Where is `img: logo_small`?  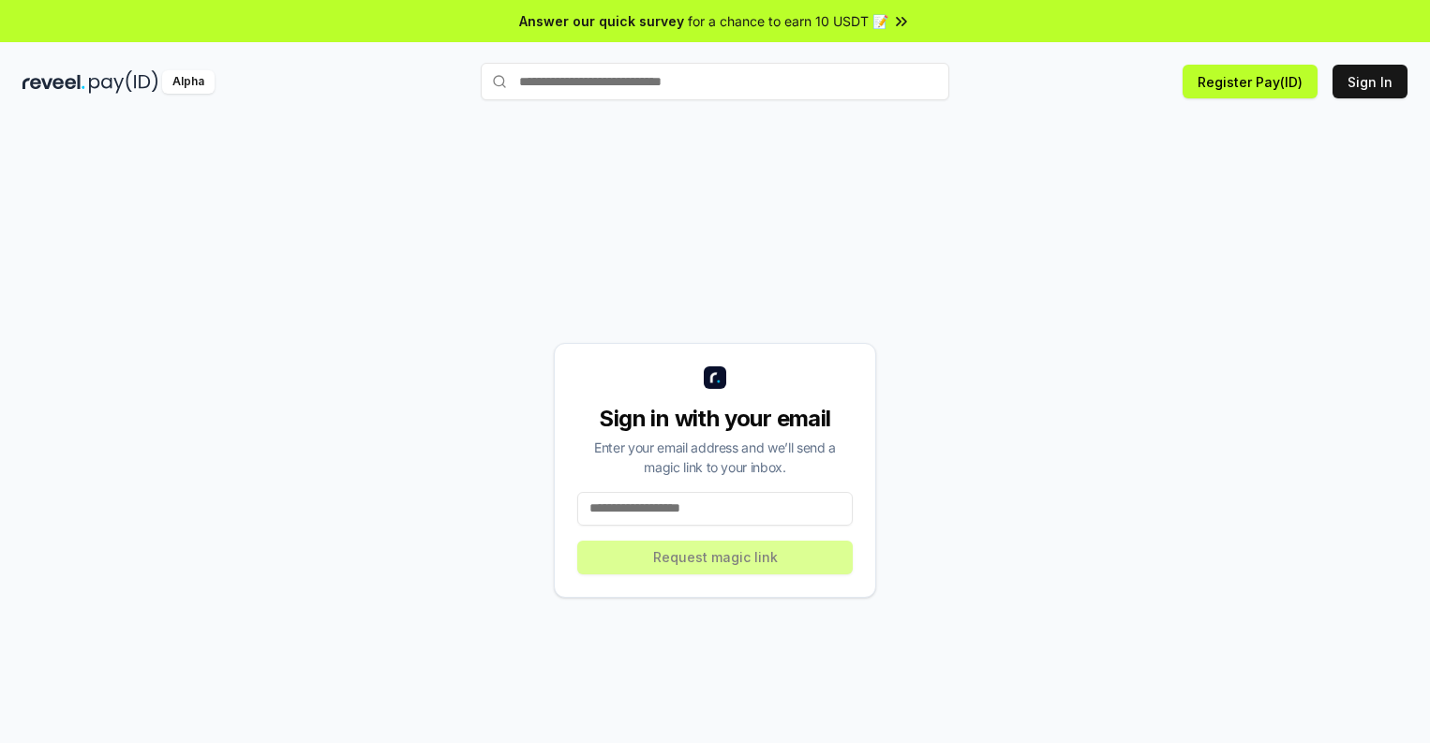
img: logo_small is located at coordinates (715, 378).